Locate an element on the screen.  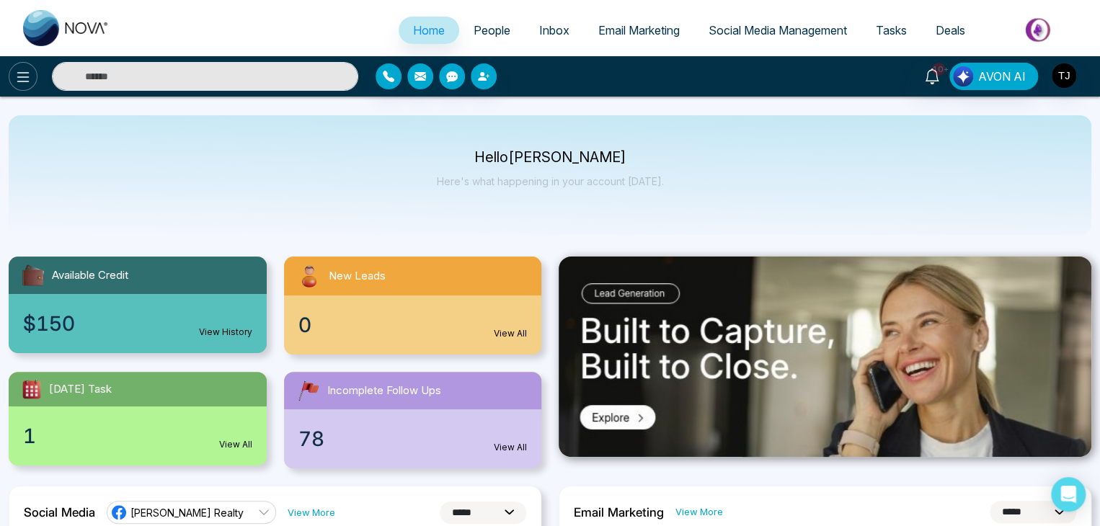
a: Email Marketing is located at coordinates (639, 30).